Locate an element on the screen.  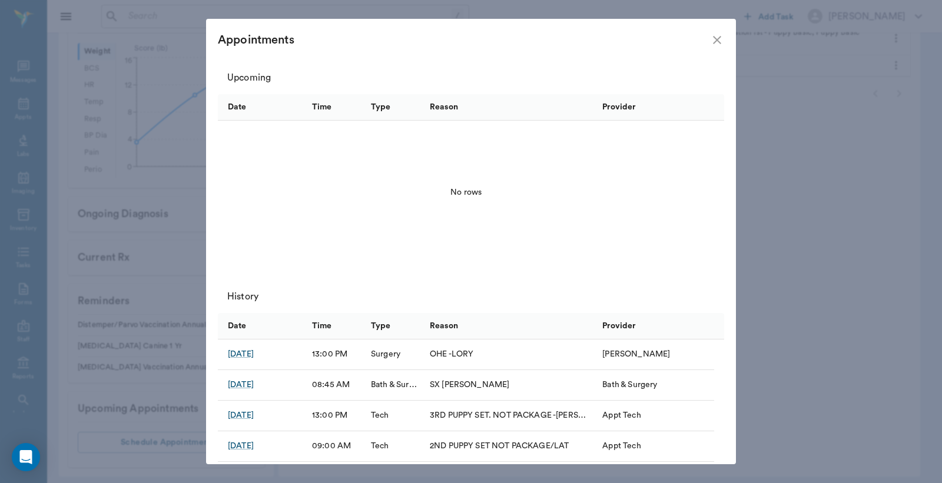
div: Upcoming is located at coordinates (471, 78).